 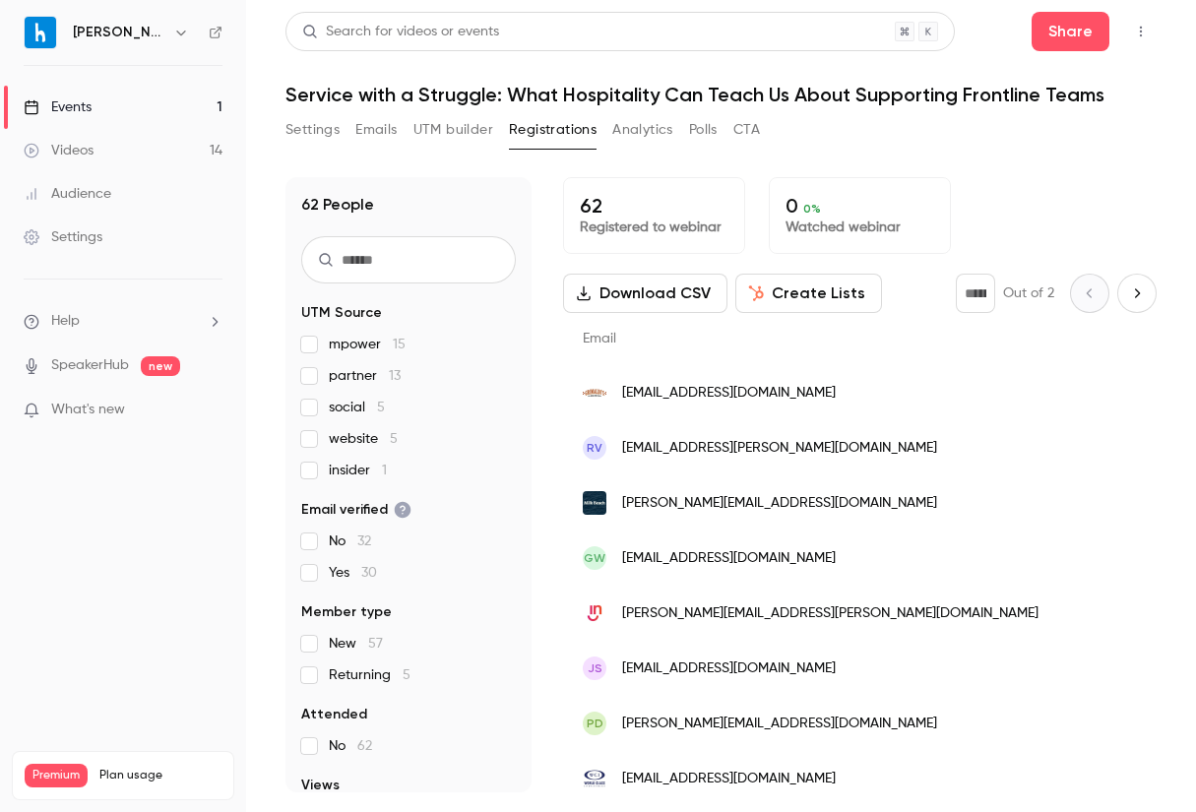 I want to click on span: website, so click(x=363, y=439).